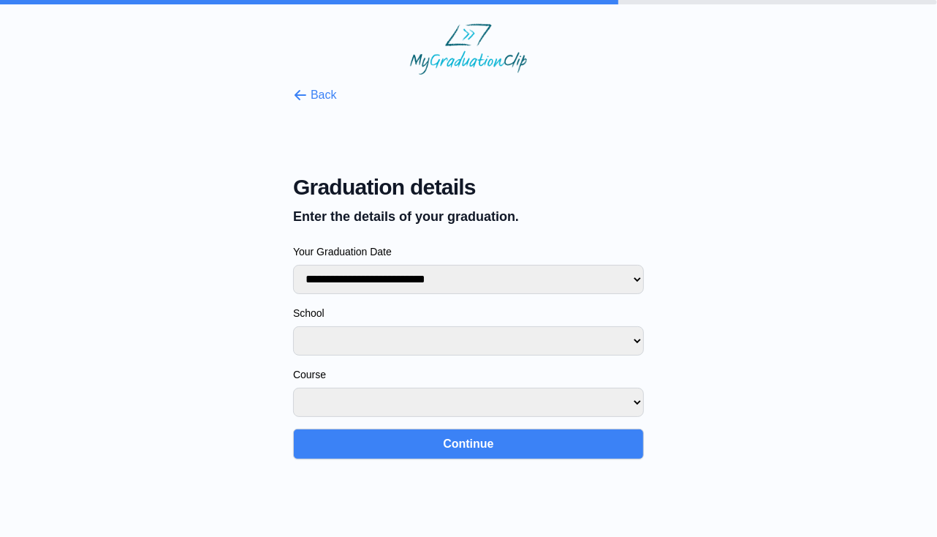 The height and width of the screenshot is (537, 937). What do you see at coordinates (469, 313) in the screenshot?
I see `label: School` at bounding box center [469, 313].